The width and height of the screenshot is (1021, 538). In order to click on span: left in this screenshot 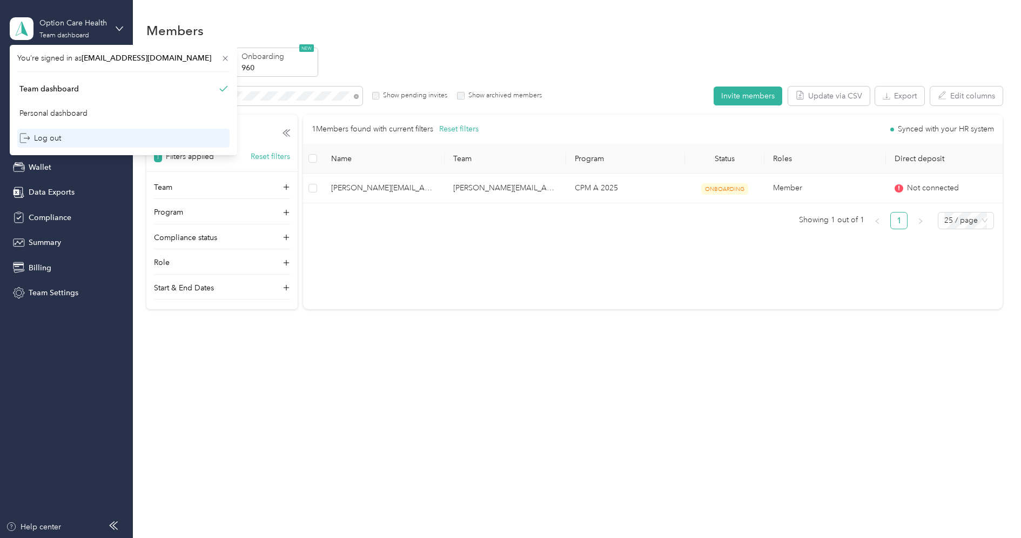, I will do `click(877, 221)`.